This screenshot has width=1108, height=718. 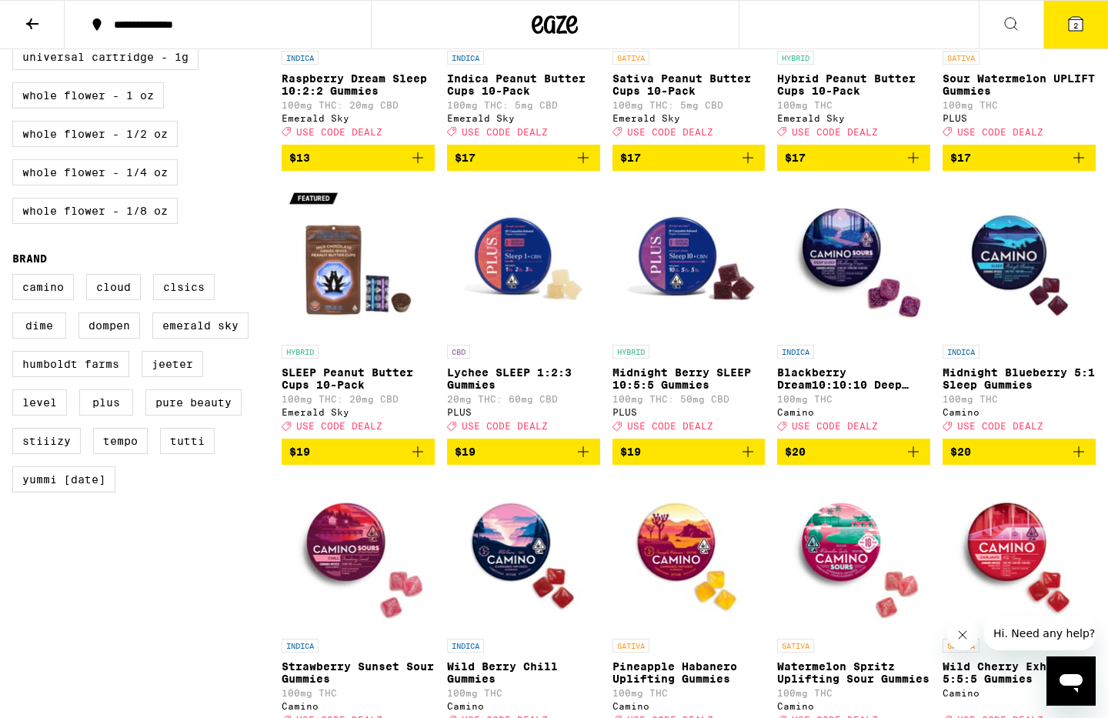 I want to click on span: 2, so click(x=1076, y=25).